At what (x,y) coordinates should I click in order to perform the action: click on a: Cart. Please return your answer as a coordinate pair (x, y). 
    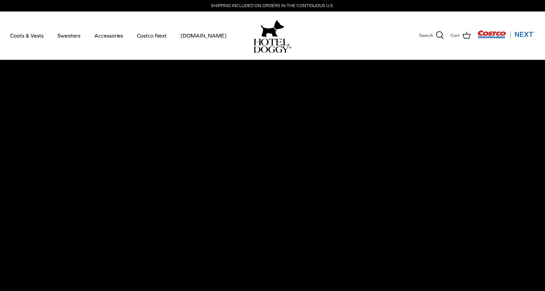
    Looking at the image, I should click on (461, 36).